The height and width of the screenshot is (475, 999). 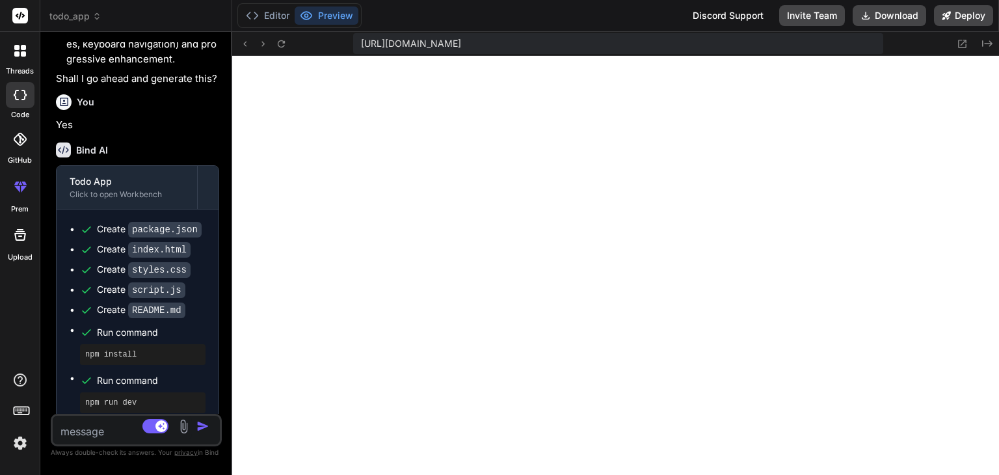 I want to click on button: Invite Team, so click(x=812, y=16).